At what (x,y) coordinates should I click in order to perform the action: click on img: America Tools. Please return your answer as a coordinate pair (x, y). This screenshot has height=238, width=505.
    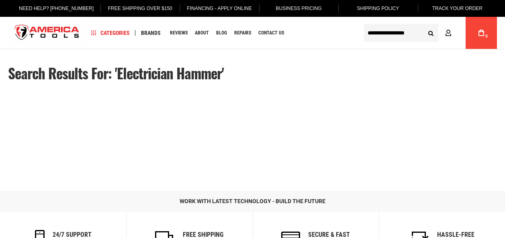
    Looking at the image, I should click on (47, 33).